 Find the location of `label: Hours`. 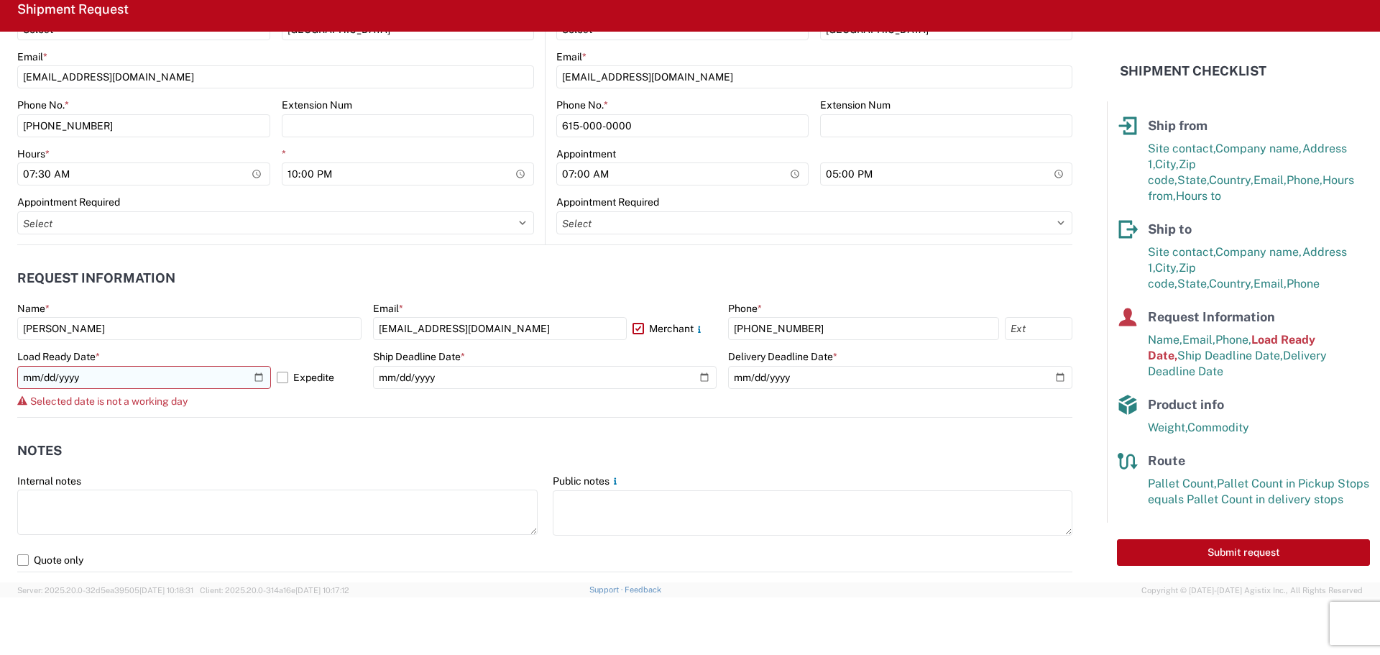

label: Hours is located at coordinates (33, 154).